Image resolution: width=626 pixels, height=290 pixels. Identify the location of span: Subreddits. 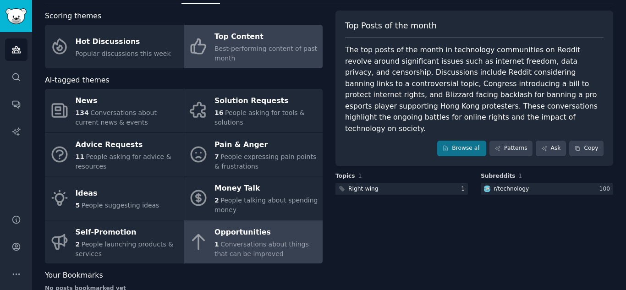
(498, 176).